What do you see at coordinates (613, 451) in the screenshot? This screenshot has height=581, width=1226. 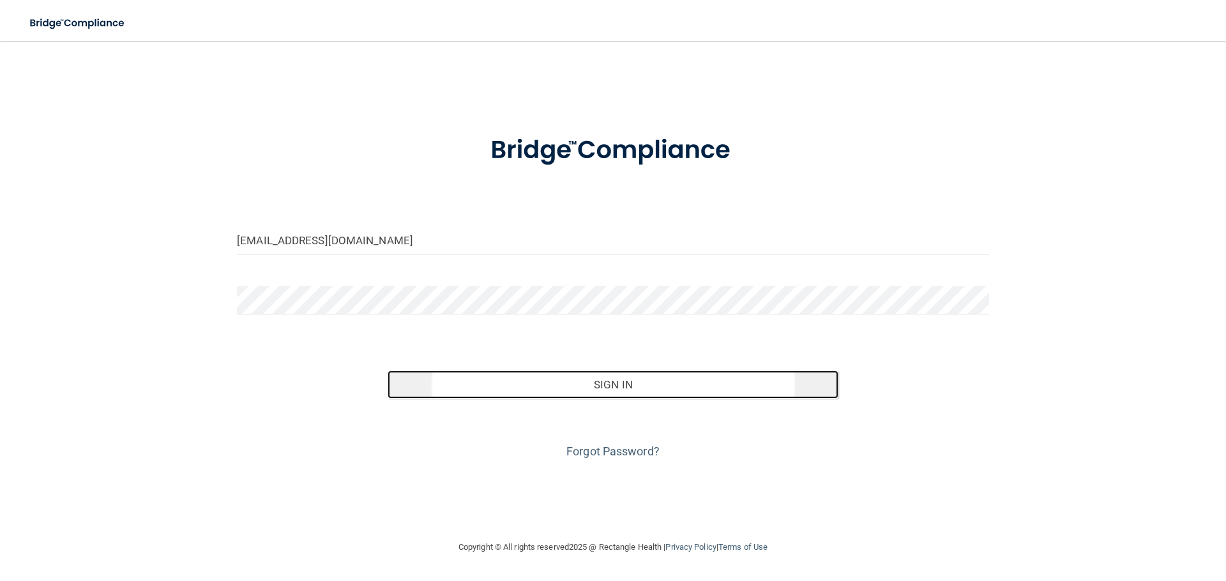 I see `a: Forgot Password?` at bounding box center [613, 451].